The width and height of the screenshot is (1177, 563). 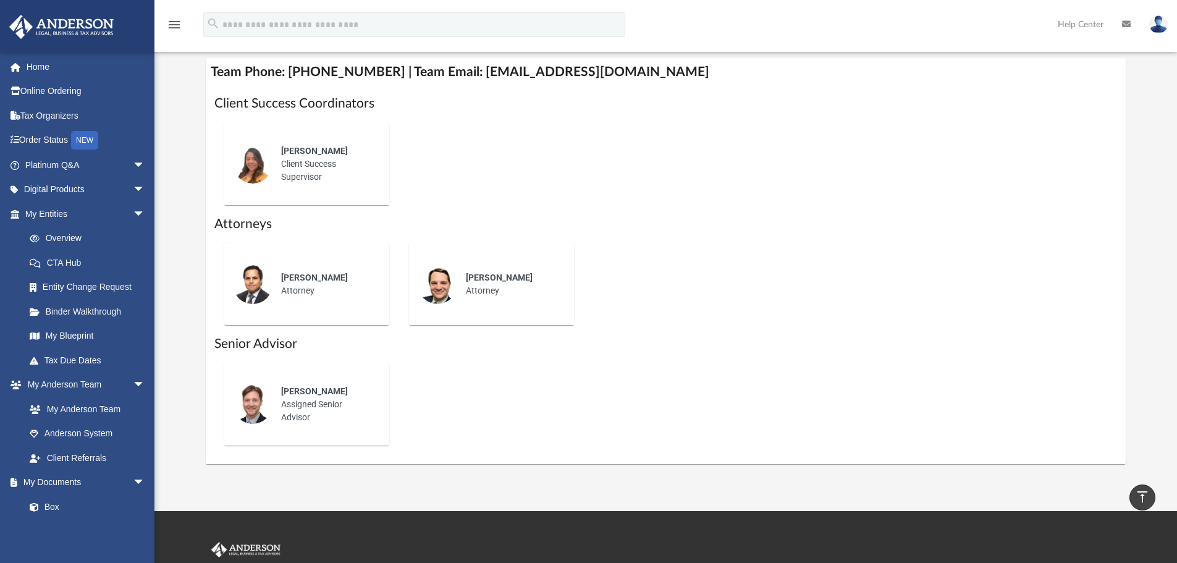 What do you see at coordinates (326, 164) in the screenshot?
I see `div: Client Success Supervisor` at bounding box center [326, 164].